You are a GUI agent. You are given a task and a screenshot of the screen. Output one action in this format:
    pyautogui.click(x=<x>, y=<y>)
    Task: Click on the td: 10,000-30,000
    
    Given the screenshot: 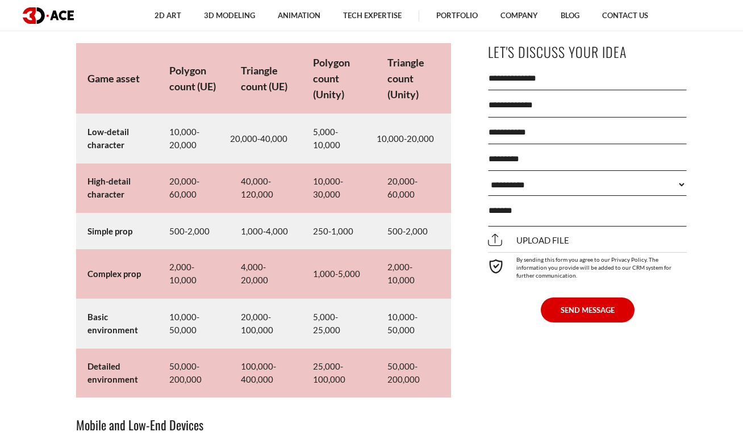 What is the action you would take?
    pyautogui.click(x=339, y=188)
    